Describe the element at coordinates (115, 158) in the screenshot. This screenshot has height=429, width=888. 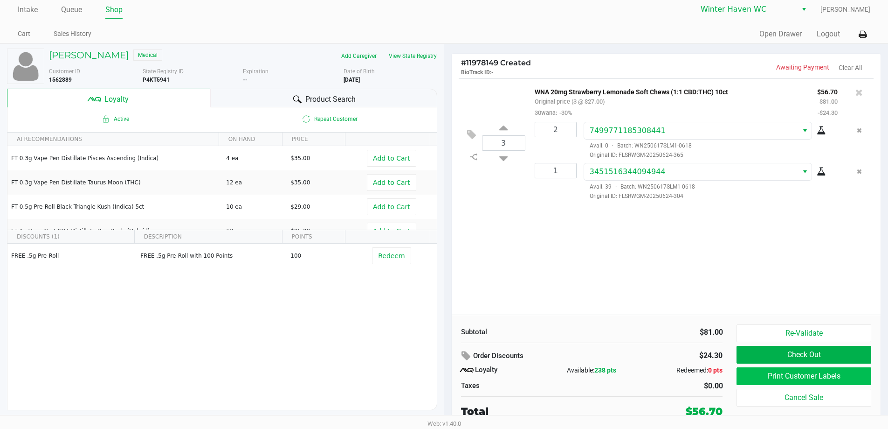
I see `td: FT 0.3g Vape Pen Distillate Pisces Ascending (Indica)` at that location.